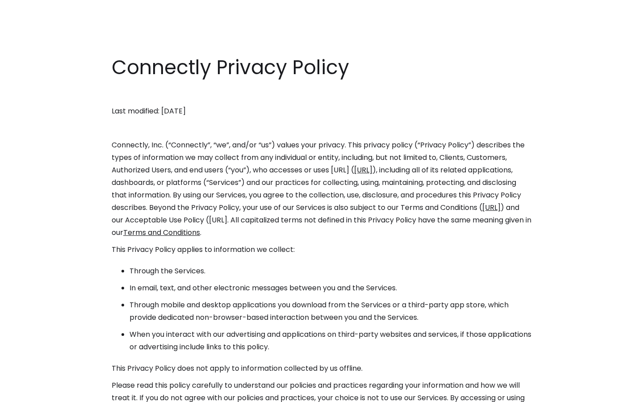 Image resolution: width=643 pixels, height=402 pixels. I want to click on ul: Language list, so click(36, 393).